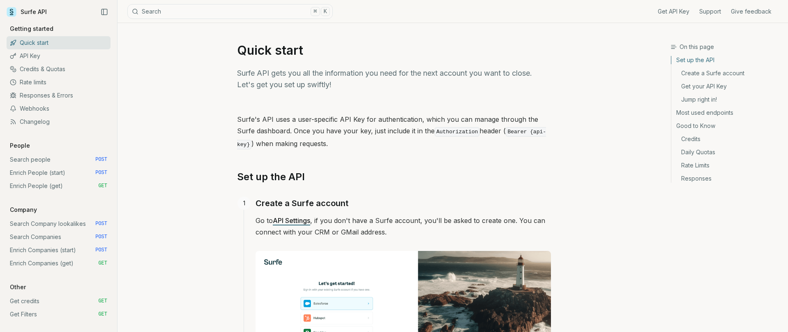 The height and width of the screenshot is (332, 788). I want to click on p: People, so click(20, 146).